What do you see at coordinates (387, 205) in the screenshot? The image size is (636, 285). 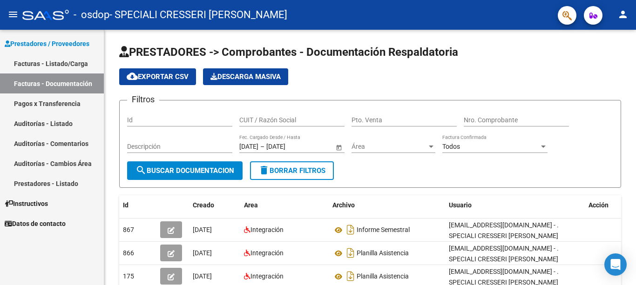 I see `datatable-header-cell: Archivo` at bounding box center [387, 205].